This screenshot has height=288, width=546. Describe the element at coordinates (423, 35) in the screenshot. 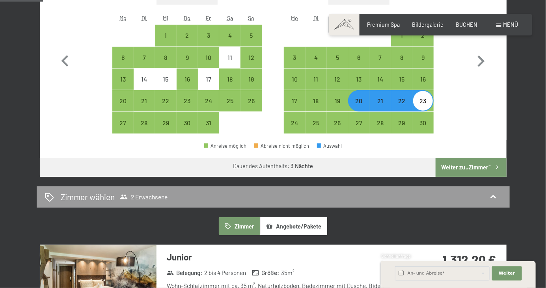

I see `div: Sun Nov 02 2025` at that location.